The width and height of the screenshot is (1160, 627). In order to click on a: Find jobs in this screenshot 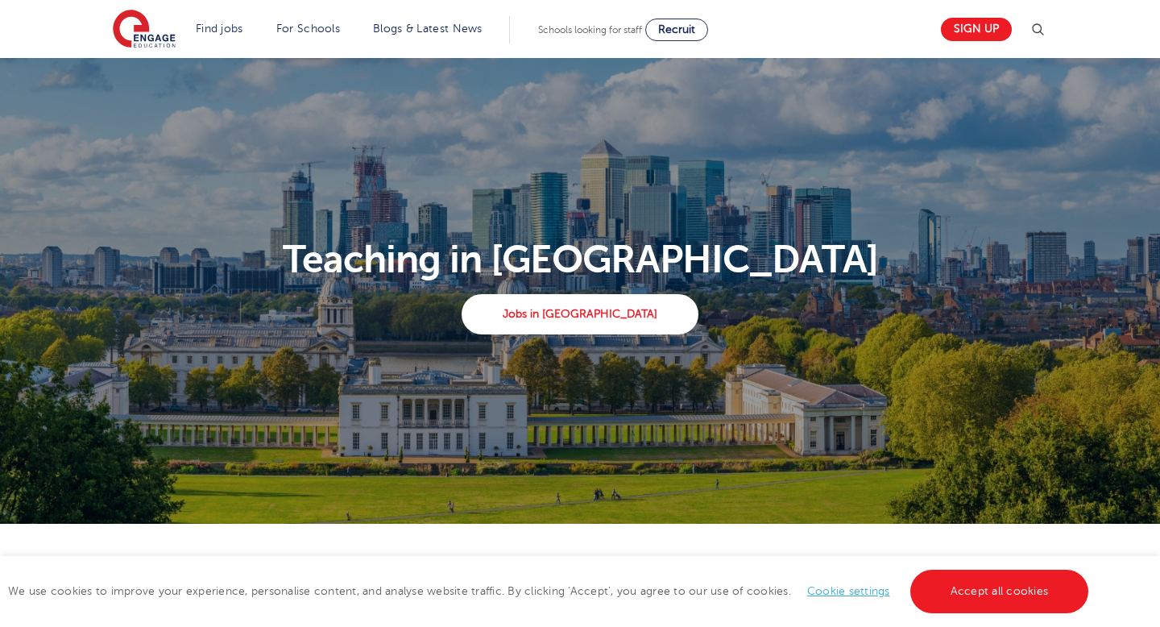, I will do `click(219, 28)`.